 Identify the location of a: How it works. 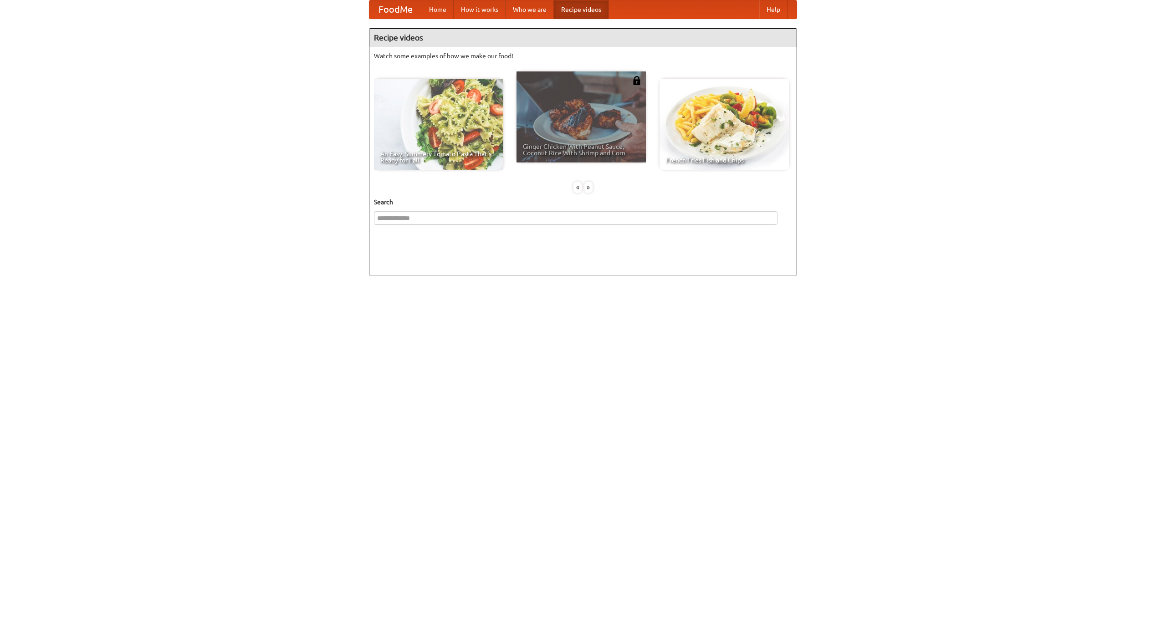
(479, 10).